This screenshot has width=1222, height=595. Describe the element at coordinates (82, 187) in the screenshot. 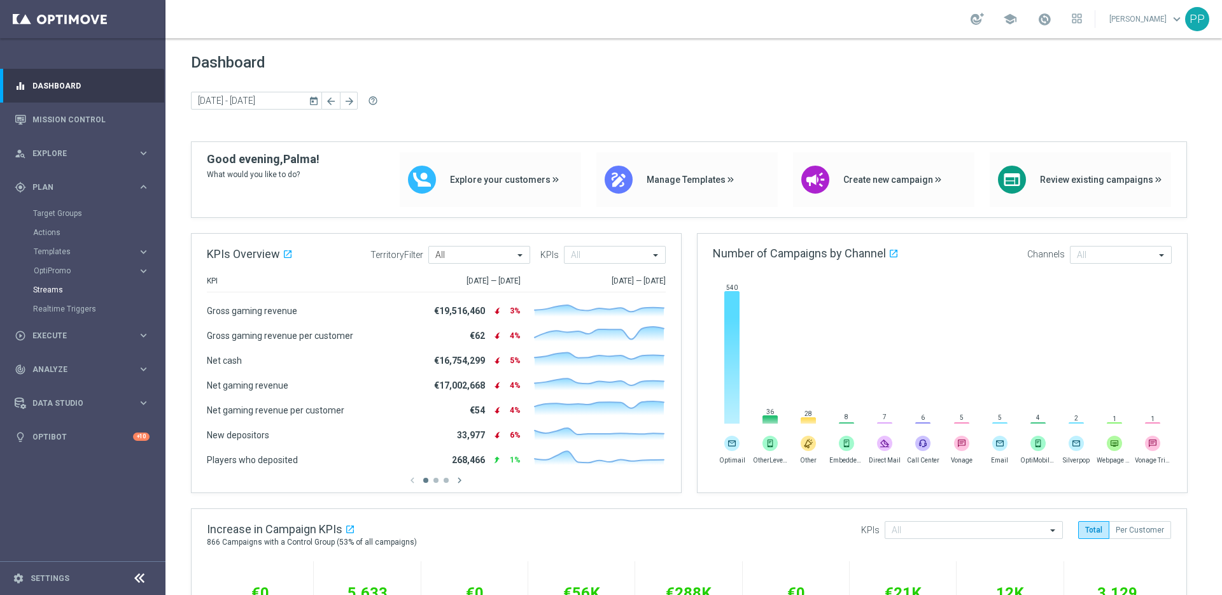

I see `div: gps_fixed Plan keyboard_arrow_right` at that location.